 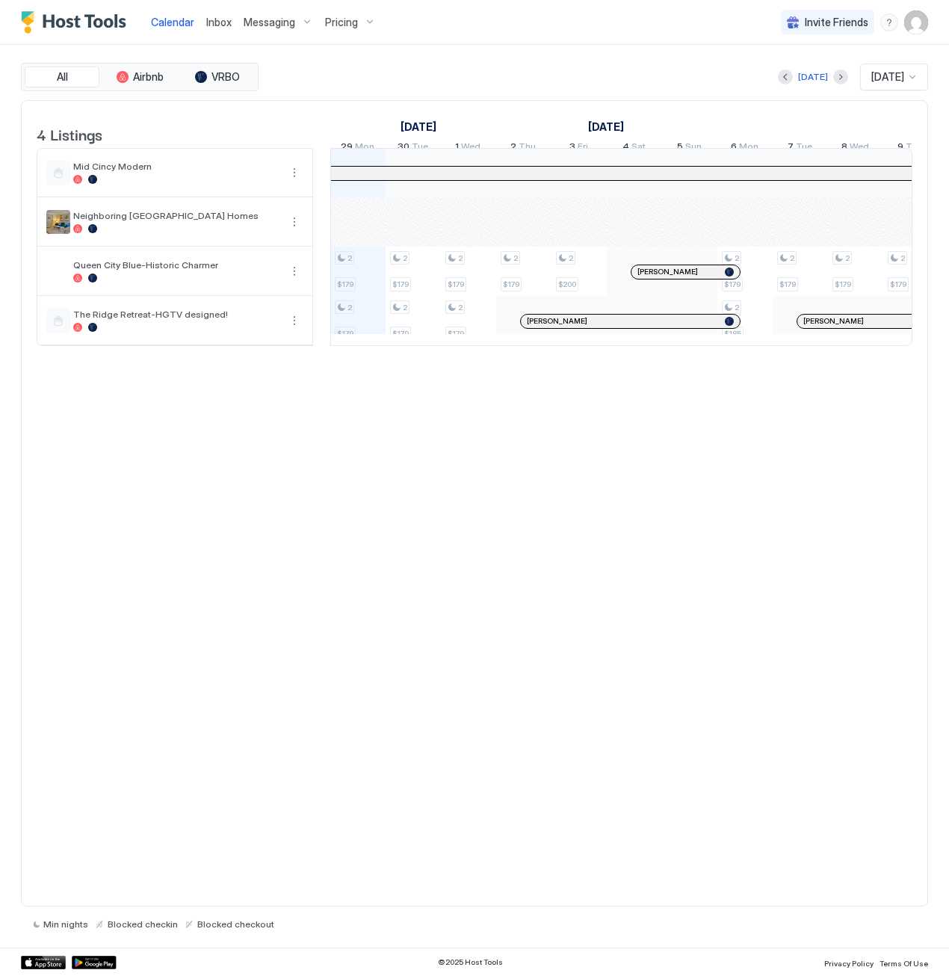 I want to click on span: 7, so click(x=791, y=148).